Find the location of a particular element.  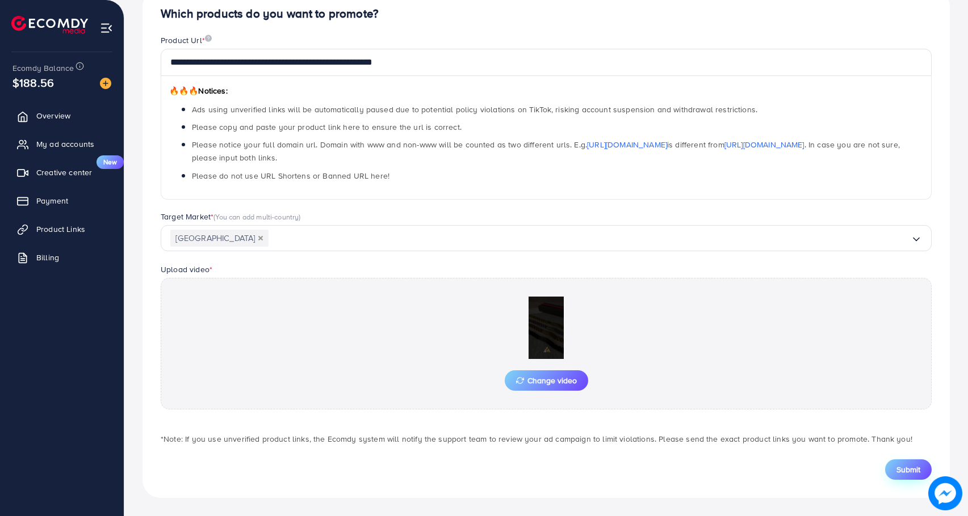

img: Preview Image is located at coordinates (546, 328).